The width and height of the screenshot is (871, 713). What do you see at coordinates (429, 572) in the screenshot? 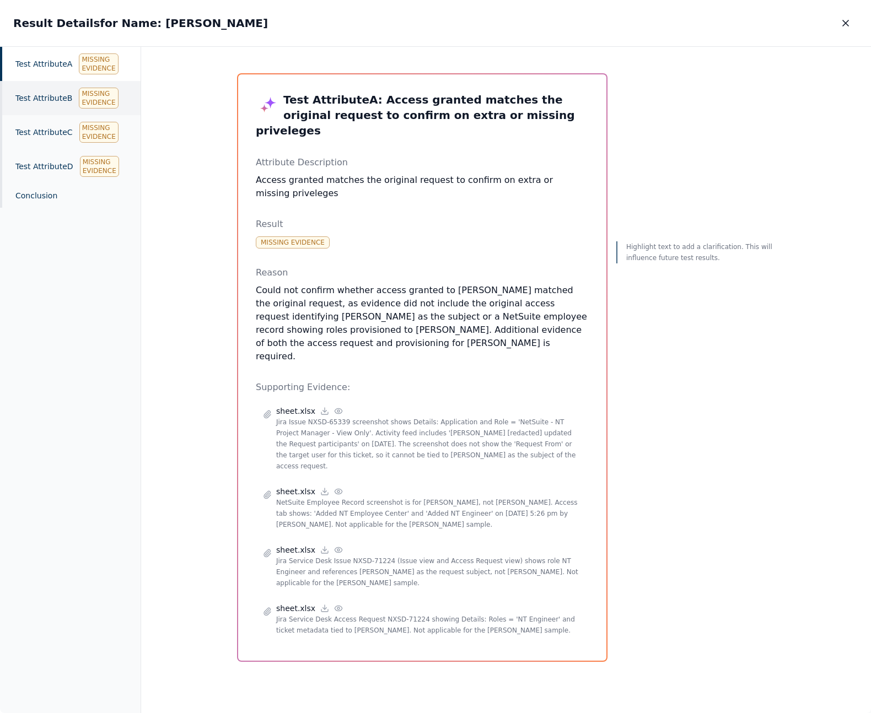
I see `p: Jira Service Desk Issue NXSD-71224 (Issue view and Access Request view) shows role NT Engineer an...` at bounding box center [429, 572].